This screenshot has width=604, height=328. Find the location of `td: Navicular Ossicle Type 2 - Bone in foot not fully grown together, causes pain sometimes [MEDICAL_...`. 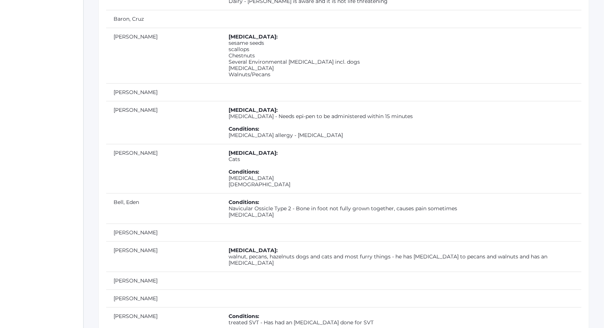

td: Navicular Ossicle Type 2 - Bone in foot not fully grown together, causes pain sometimes [MEDICAL_... is located at coordinates (401, 208).